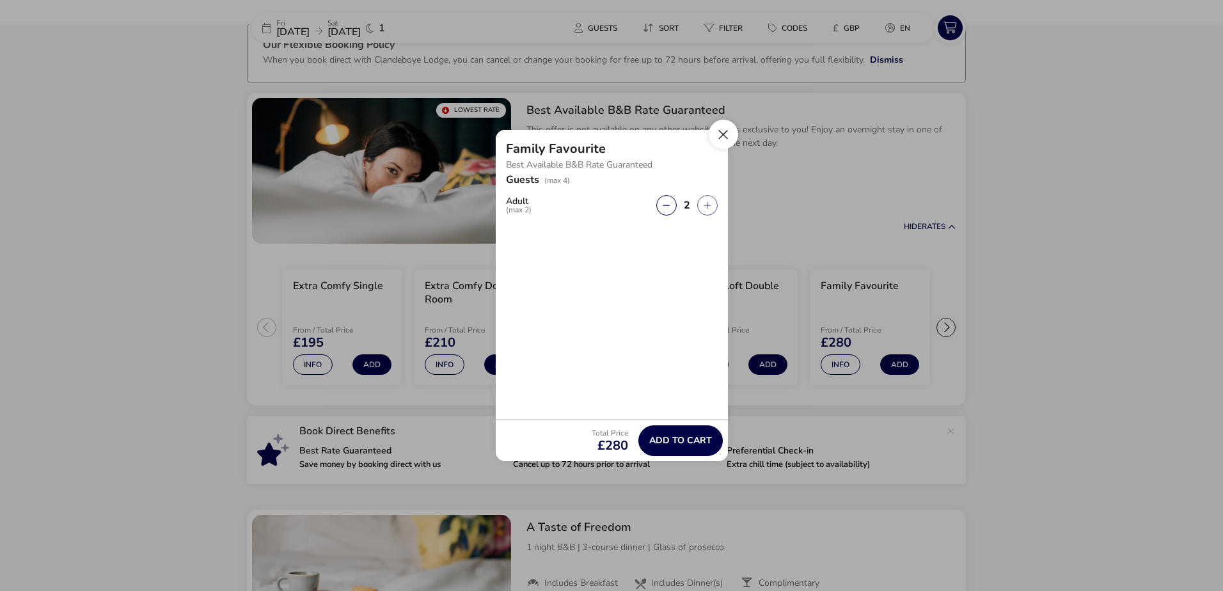  Describe the element at coordinates (680, 441) in the screenshot. I see `button: Add to cart` at that location.